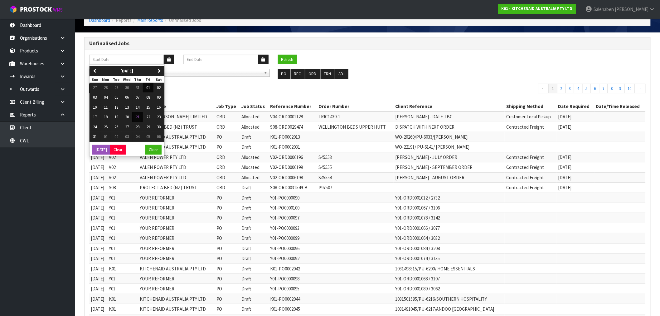  What do you see at coordinates (159, 127) in the screenshot?
I see `span: 30` at bounding box center [159, 127].